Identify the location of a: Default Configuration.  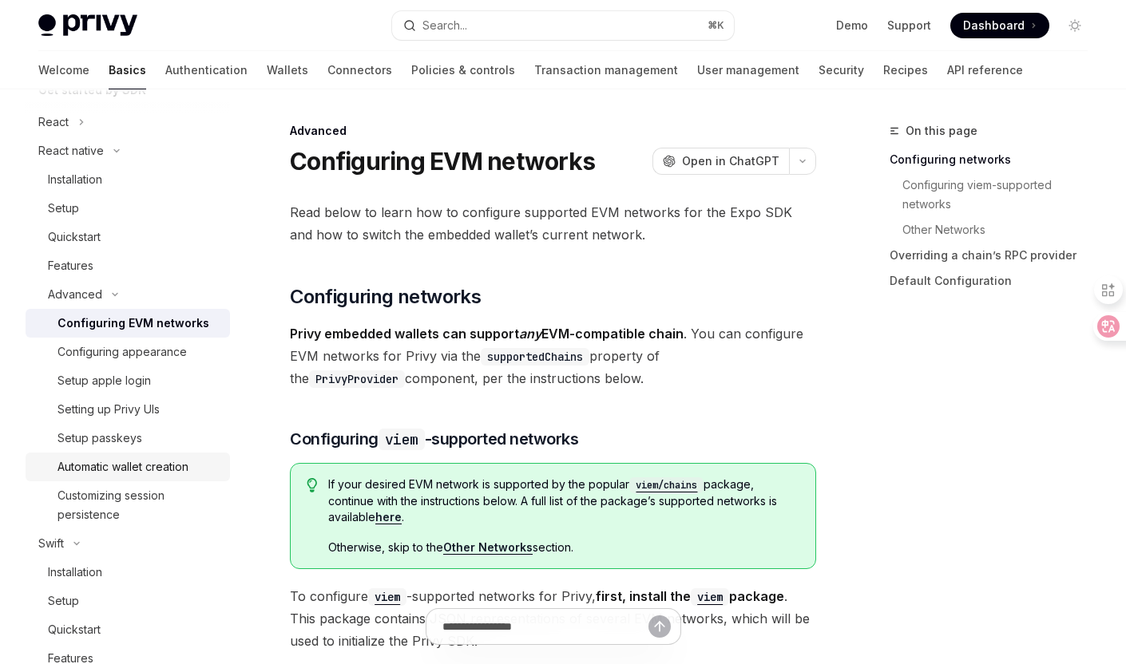
(995, 281).